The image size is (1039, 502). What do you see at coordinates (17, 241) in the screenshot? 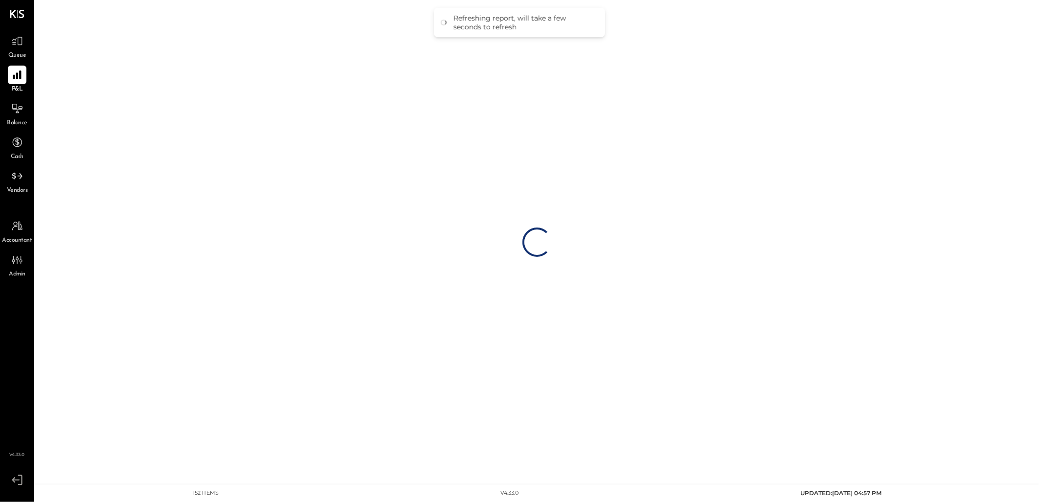
I see `span: Accountant` at bounding box center [17, 241].